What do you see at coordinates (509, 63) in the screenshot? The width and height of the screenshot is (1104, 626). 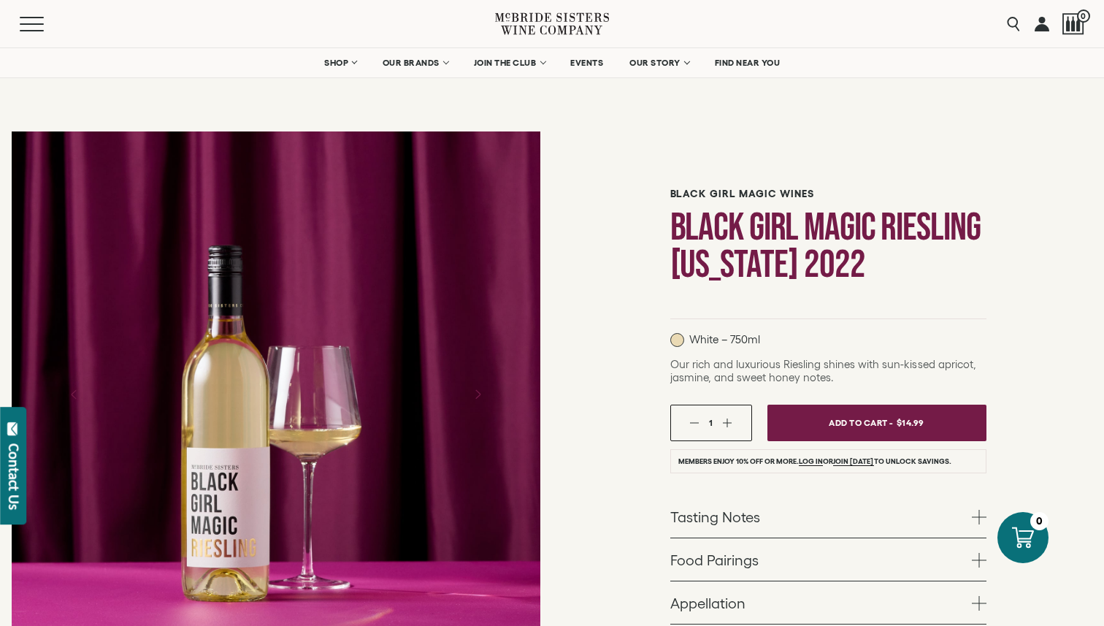 I see `a: JOIN THE CLUB` at bounding box center [509, 63].